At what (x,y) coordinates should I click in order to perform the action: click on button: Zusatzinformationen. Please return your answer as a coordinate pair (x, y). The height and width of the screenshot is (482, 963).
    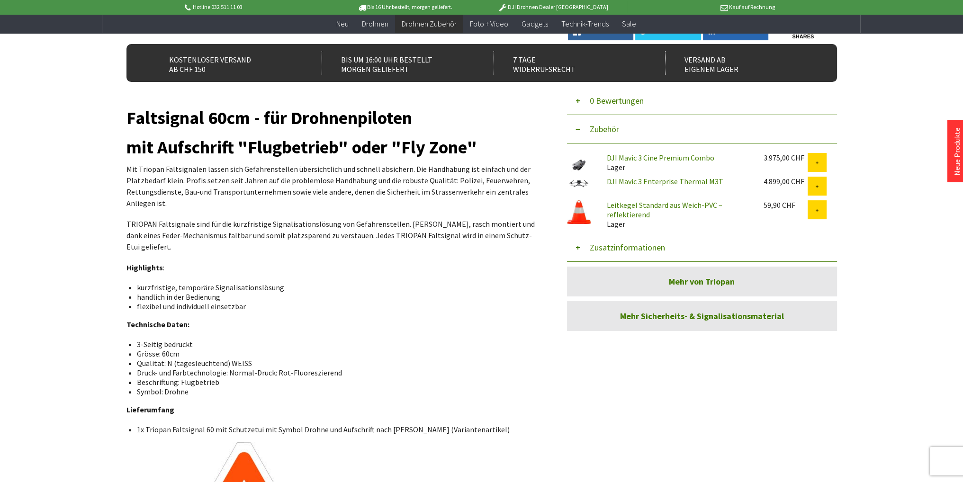
    Looking at the image, I should click on (702, 248).